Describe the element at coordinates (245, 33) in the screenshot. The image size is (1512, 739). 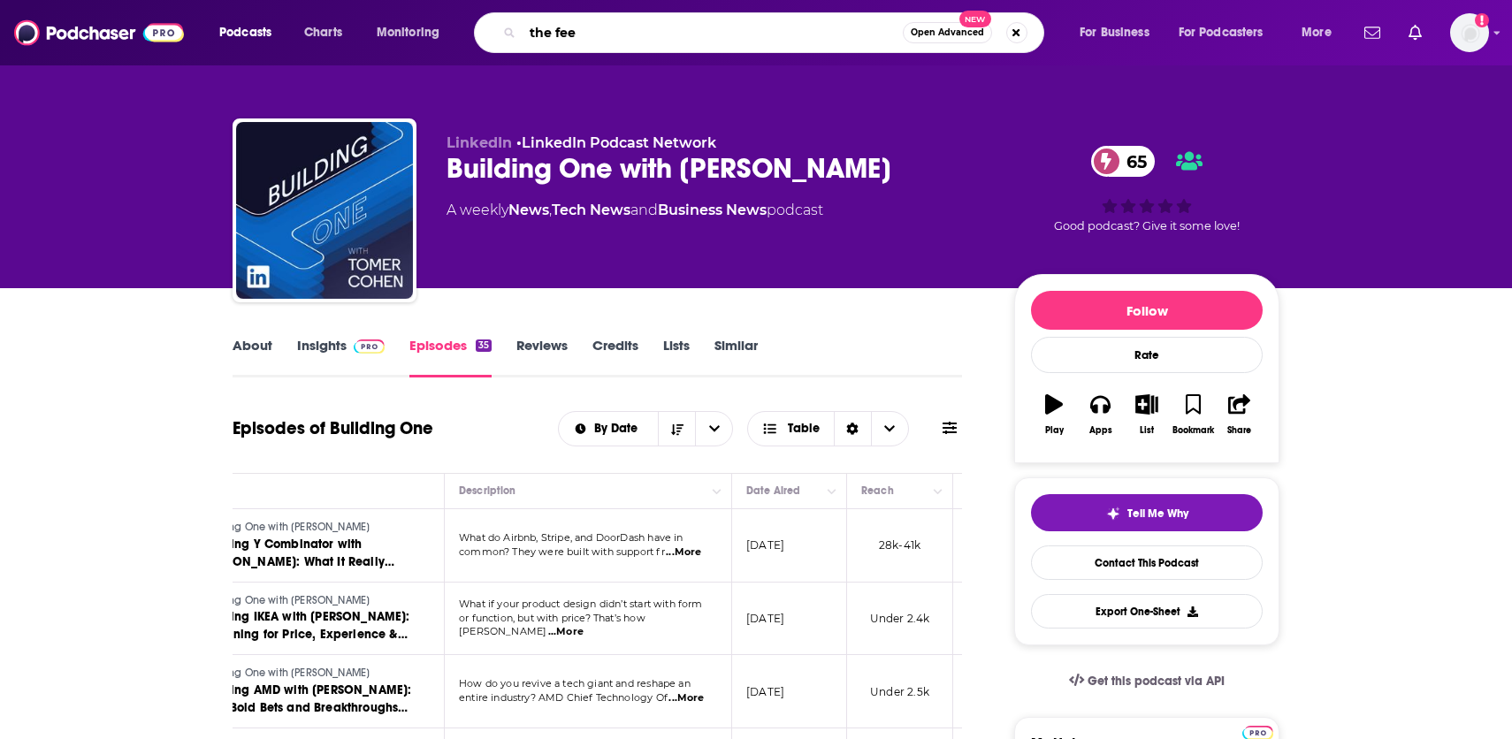
I see `span: Podcasts` at that location.